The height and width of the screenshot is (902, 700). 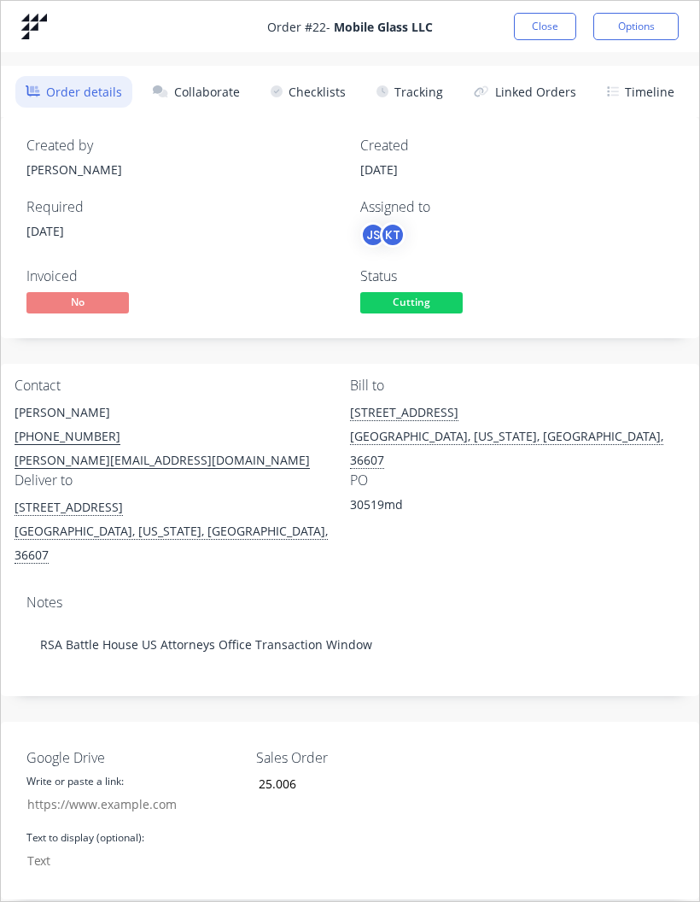 I want to click on div: JS, so click(x=373, y=235).